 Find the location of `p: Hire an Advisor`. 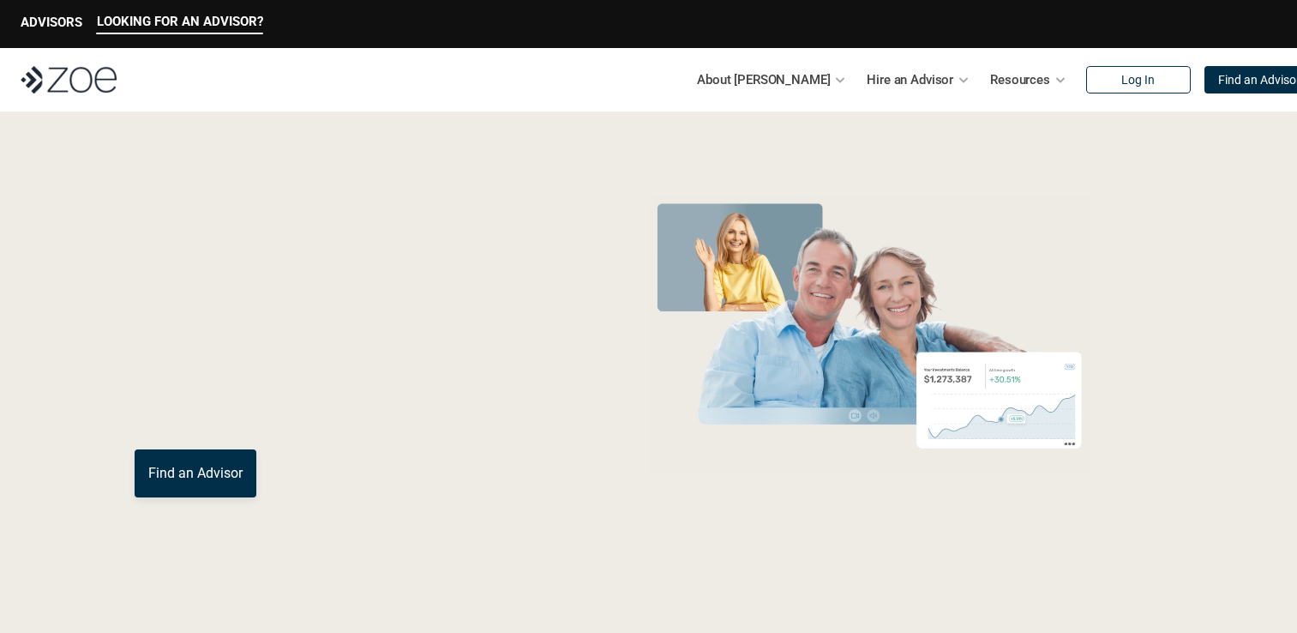

p: Hire an Advisor is located at coordinates (910, 80).